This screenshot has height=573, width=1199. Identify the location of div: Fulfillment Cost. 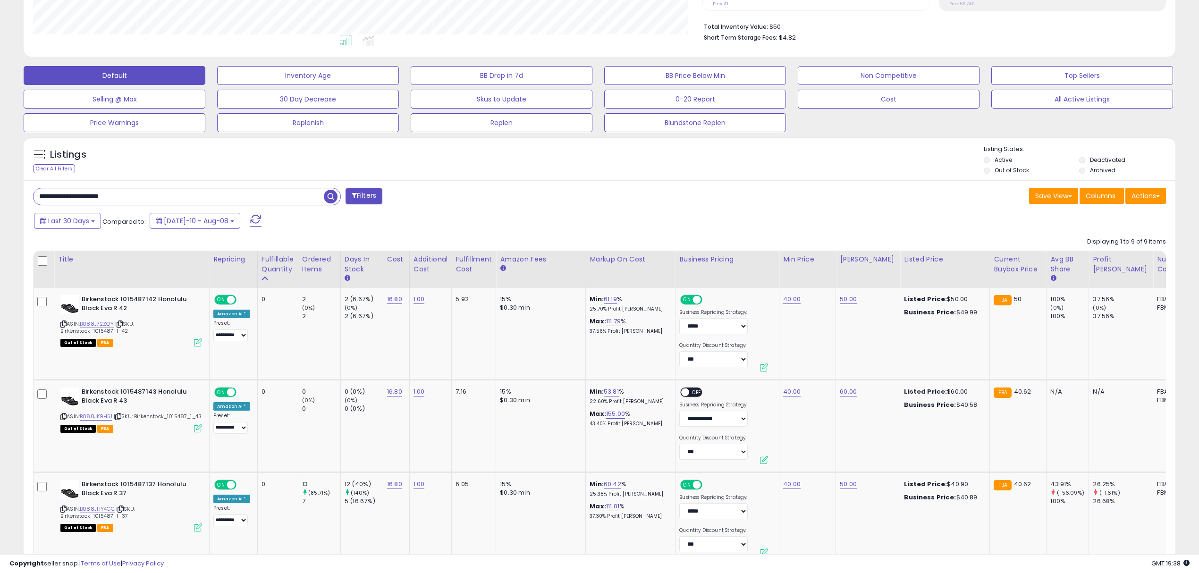
(473, 264).